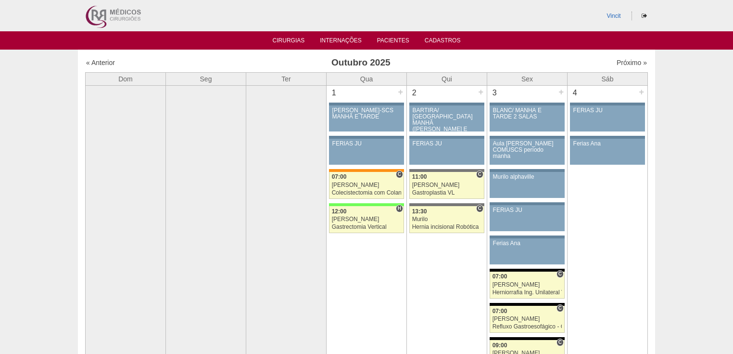  Describe the element at coordinates (527, 326) in the screenshot. I see `div: Refluxo Gastroesofágico - Cirurgia VL` at that location.